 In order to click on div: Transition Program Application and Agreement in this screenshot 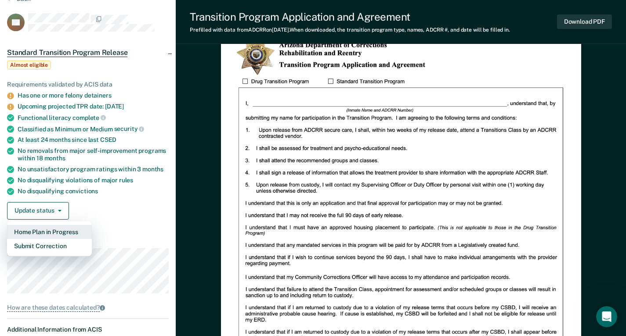, I will do `click(350, 17)`.